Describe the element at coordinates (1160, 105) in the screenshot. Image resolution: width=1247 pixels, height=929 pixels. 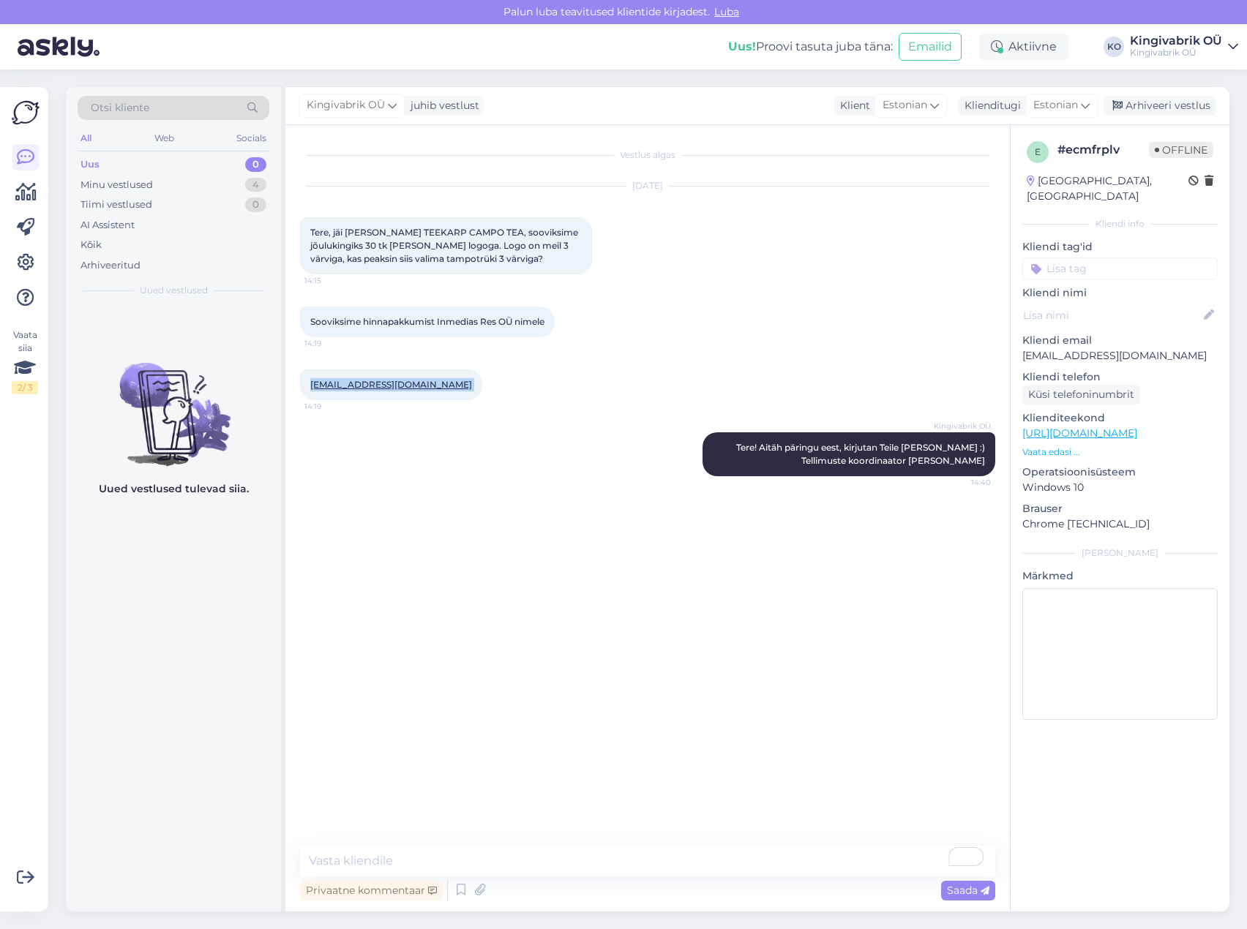
I see `div: Arhiveeri vestlus` at that location.